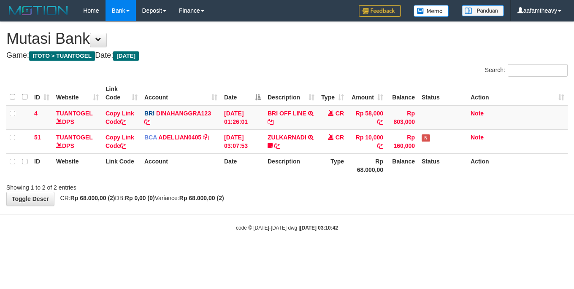 The height and width of the screenshot is (289, 574). I want to click on th: Type, so click(332, 165).